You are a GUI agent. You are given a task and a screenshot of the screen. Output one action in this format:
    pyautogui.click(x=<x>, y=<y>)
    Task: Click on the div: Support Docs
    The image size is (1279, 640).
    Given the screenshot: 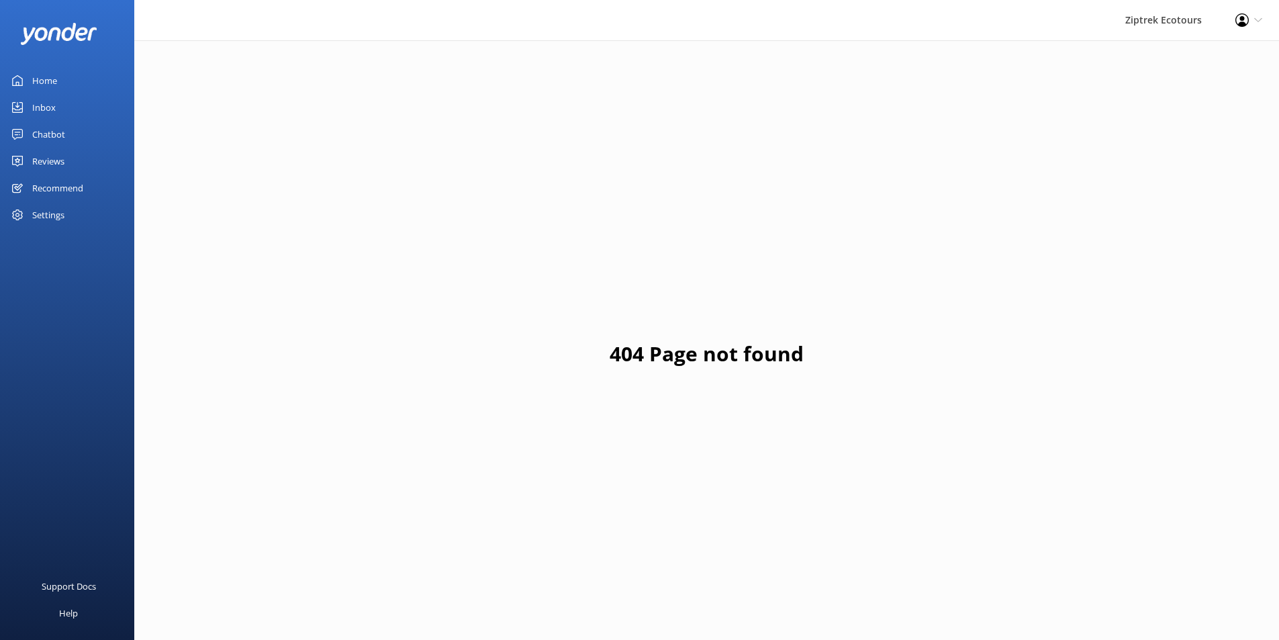 What is the action you would take?
    pyautogui.click(x=68, y=586)
    